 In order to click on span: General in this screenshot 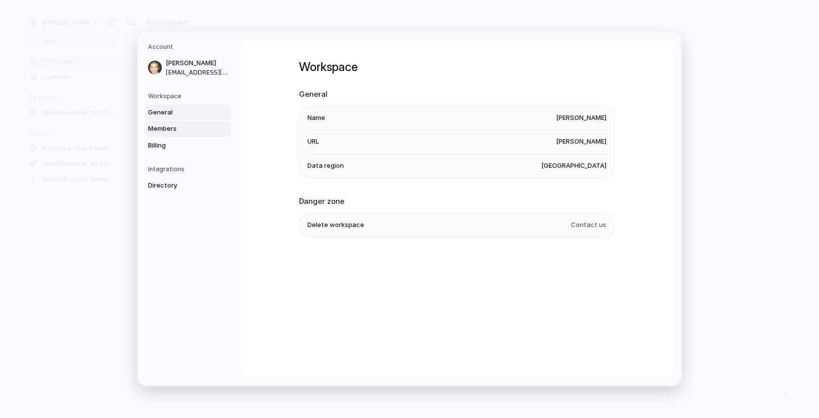, I will do `click(180, 113)`.